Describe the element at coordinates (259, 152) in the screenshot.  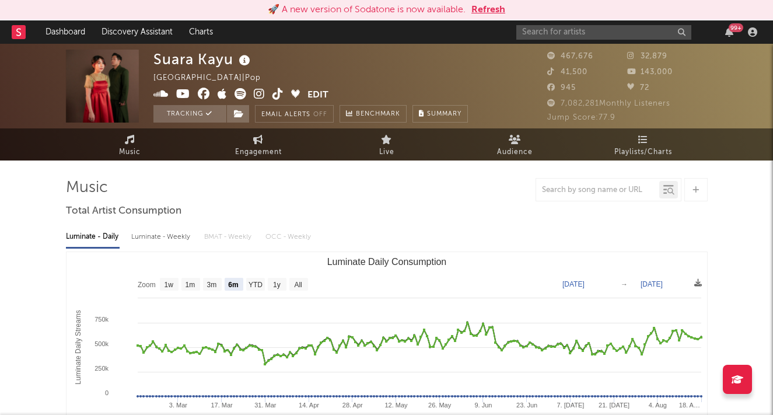
I see `span: Engagement` at that location.